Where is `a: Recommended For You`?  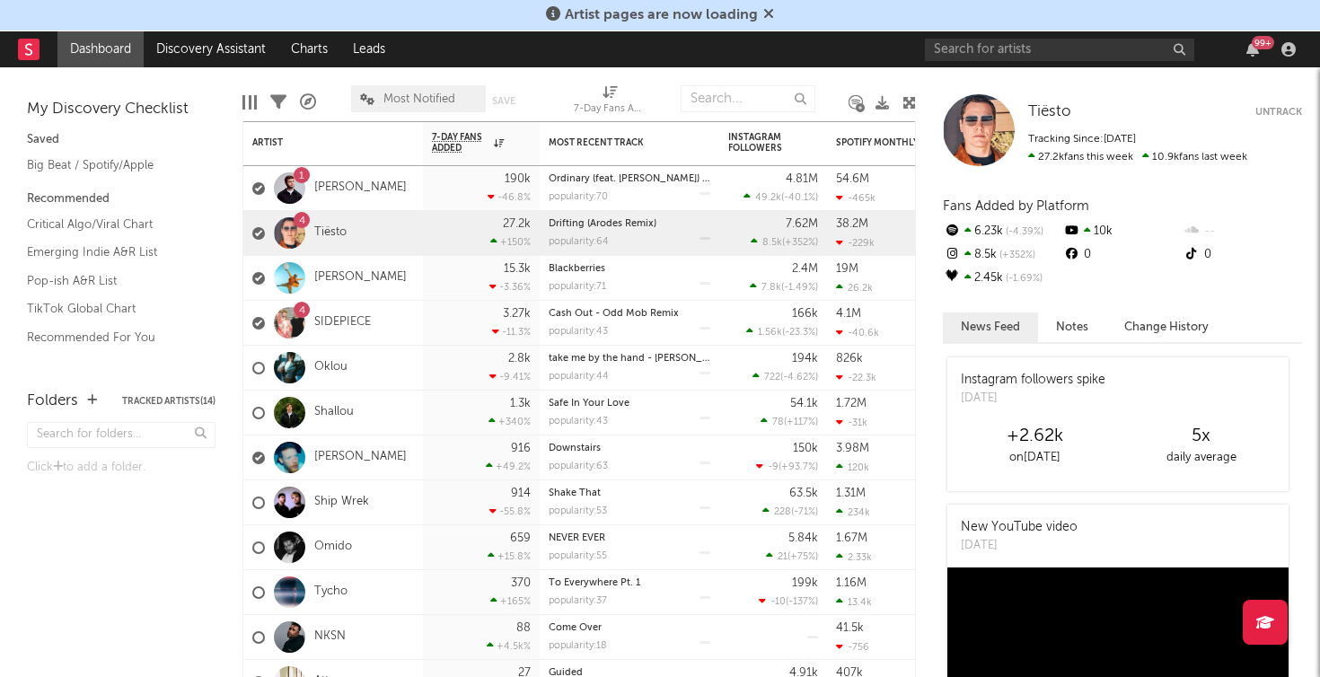
a: Recommended For You is located at coordinates (112, 338).